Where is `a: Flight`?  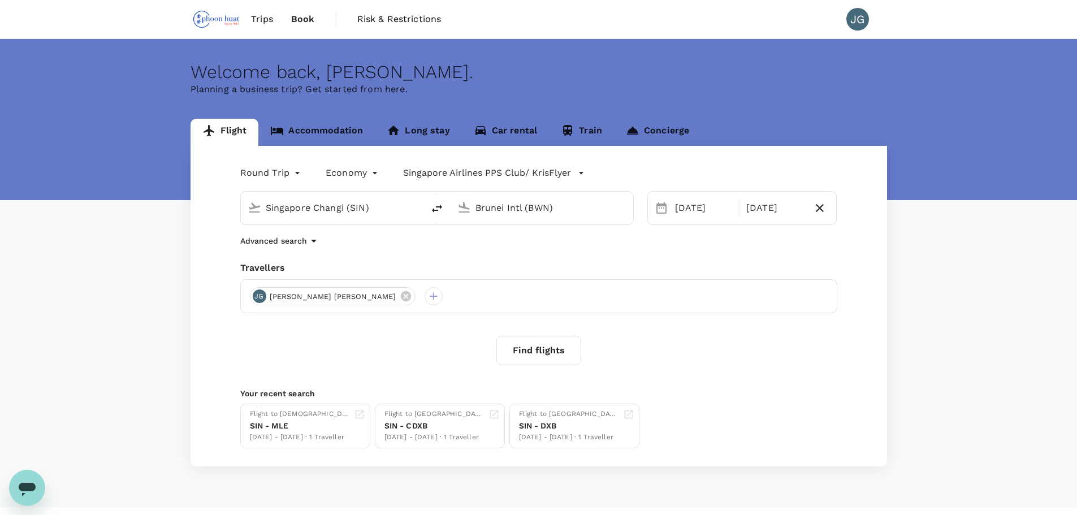 a: Flight is located at coordinates (224, 132).